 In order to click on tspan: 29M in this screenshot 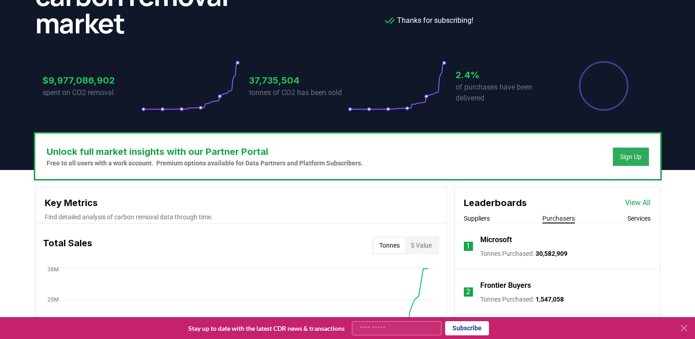, I will do `click(53, 300)`.